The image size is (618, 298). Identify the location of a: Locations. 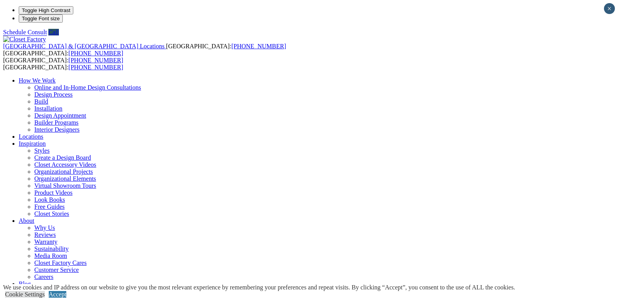
(31, 136).